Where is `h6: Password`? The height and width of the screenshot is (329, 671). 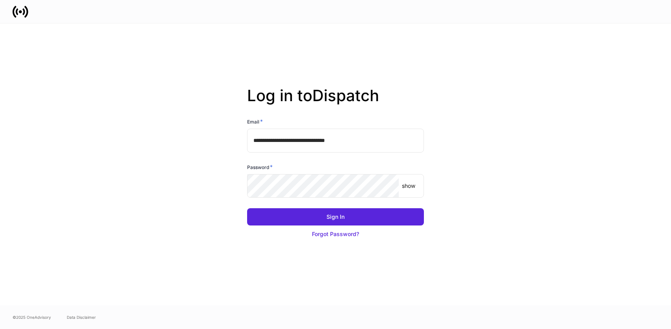 h6: Password is located at coordinates (260, 167).